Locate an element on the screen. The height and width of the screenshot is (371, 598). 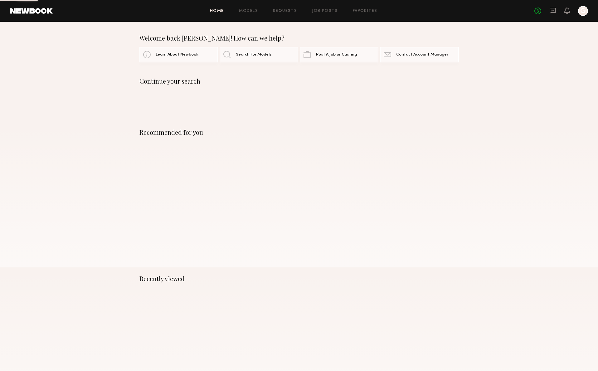
a: Learn About Newbook is located at coordinates (179, 55).